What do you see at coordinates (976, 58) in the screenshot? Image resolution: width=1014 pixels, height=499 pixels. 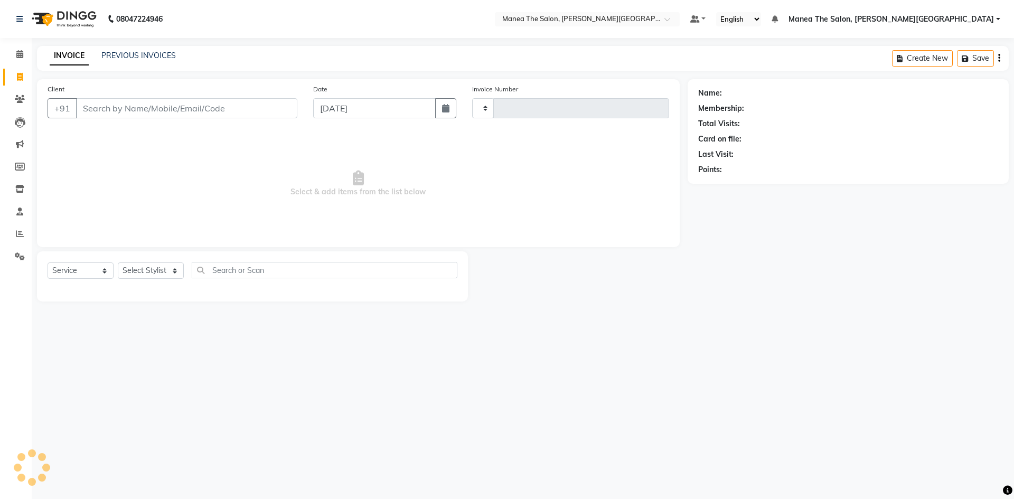 I see `button: Save` at bounding box center [976, 58].